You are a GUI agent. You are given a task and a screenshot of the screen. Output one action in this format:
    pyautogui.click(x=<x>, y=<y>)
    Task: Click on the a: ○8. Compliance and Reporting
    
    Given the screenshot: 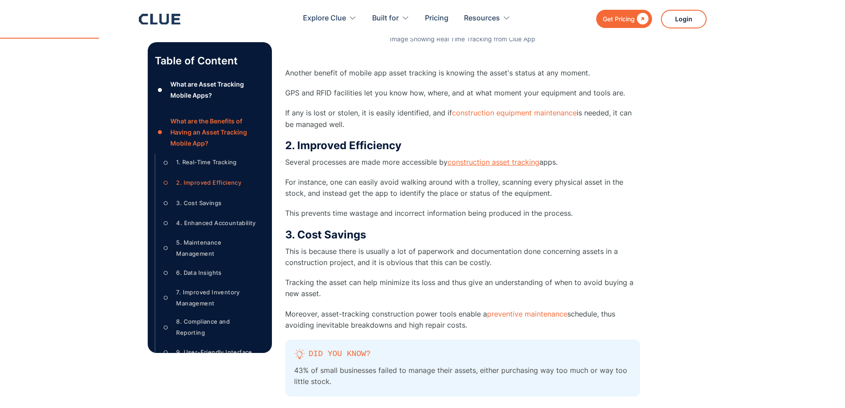 What is the action you would take?
    pyautogui.click(x=209, y=327)
    